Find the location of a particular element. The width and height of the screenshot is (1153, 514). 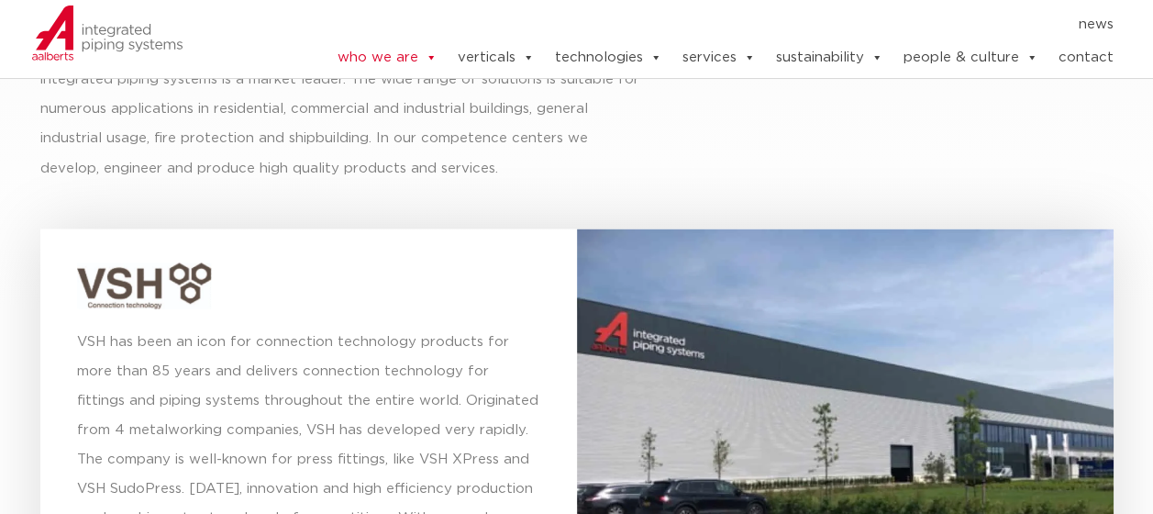

a: people & culture is located at coordinates (970, 58).